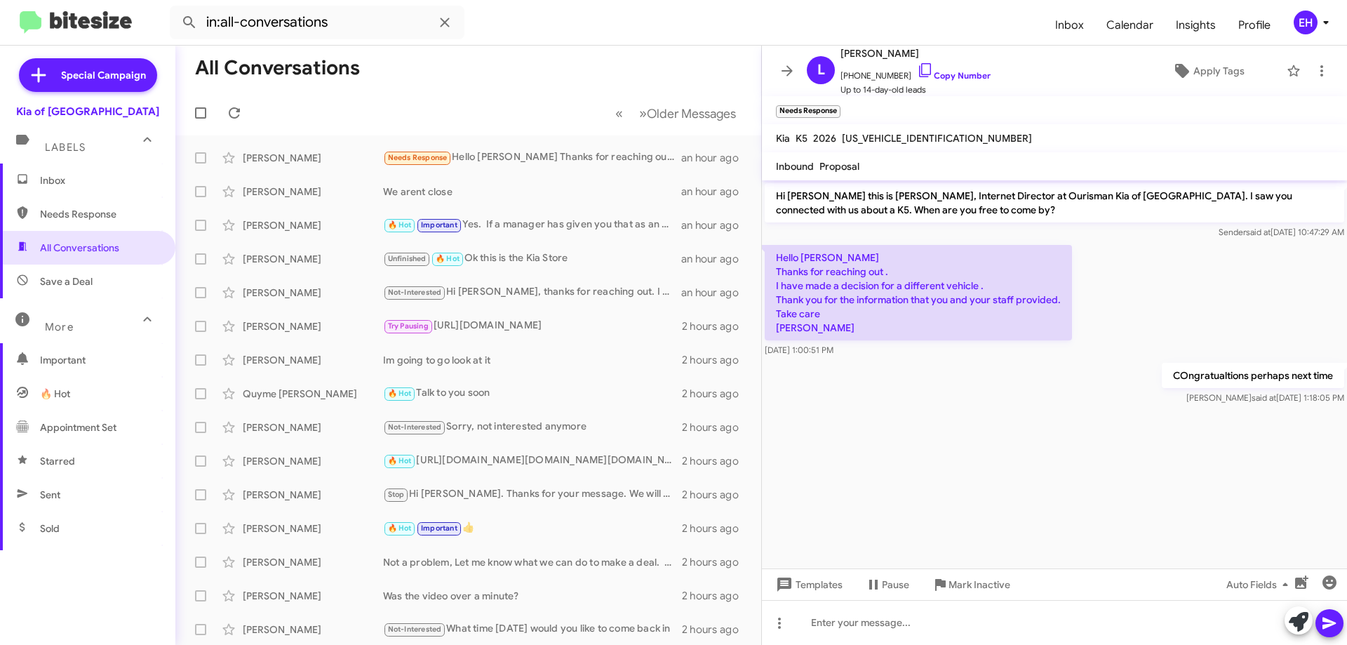 Image resolution: width=1347 pixels, height=645 pixels. Describe the element at coordinates (407, 258) in the screenshot. I see `span: Unfinished` at that location.